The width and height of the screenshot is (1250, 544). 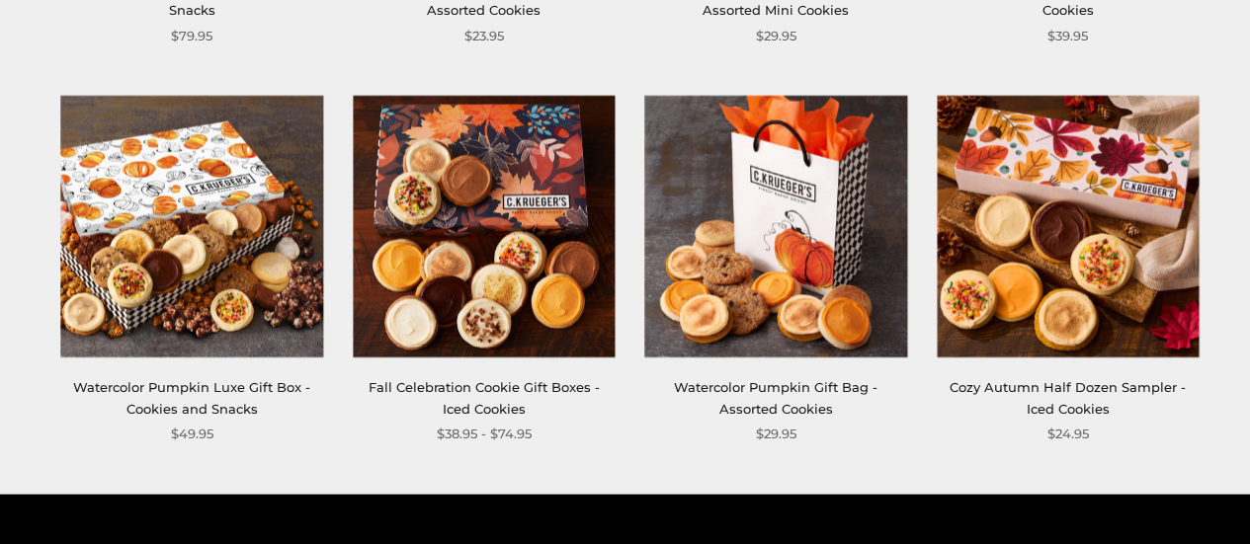 I want to click on span: $24.95, so click(x=1068, y=434).